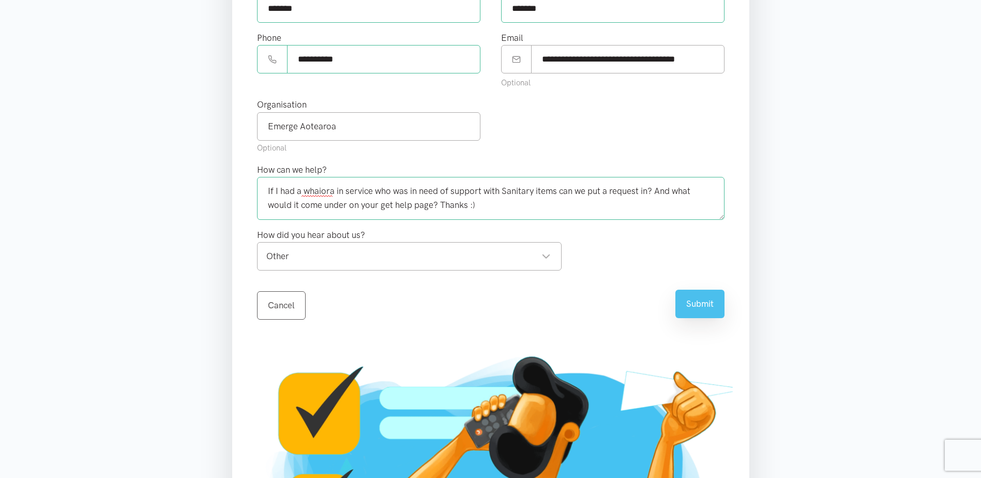 This screenshot has height=478, width=981. What do you see at coordinates (269, 38) in the screenshot?
I see `label: Phone` at bounding box center [269, 38].